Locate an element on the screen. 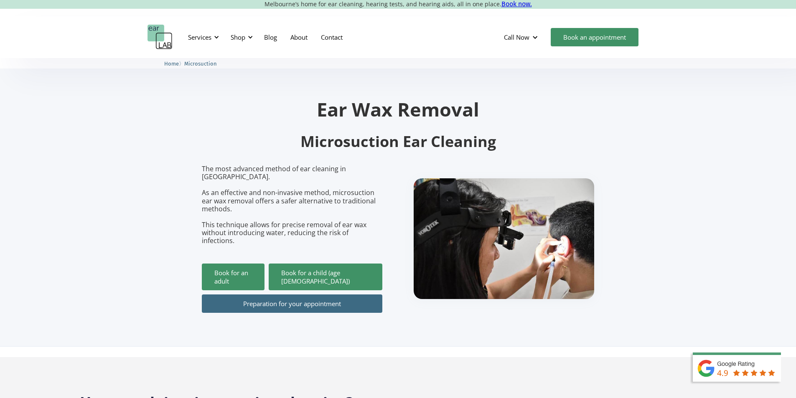  a: About is located at coordinates (299, 37).